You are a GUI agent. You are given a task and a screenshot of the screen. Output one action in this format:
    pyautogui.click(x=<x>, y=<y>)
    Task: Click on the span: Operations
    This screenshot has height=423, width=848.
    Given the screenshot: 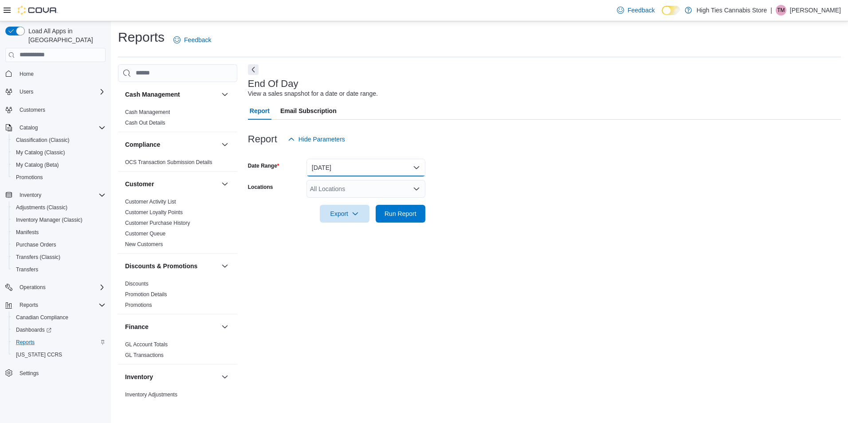 What is the action you would take?
    pyautogui.click(x=61, y=288)
    